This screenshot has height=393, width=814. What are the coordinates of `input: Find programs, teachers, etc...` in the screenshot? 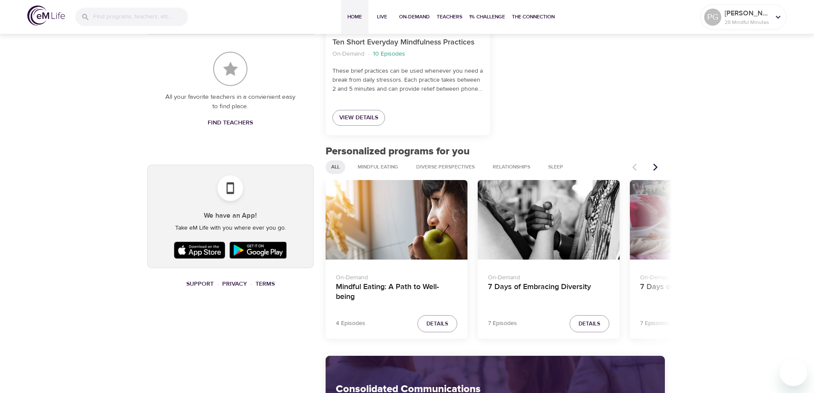 It's located at (141, 17).